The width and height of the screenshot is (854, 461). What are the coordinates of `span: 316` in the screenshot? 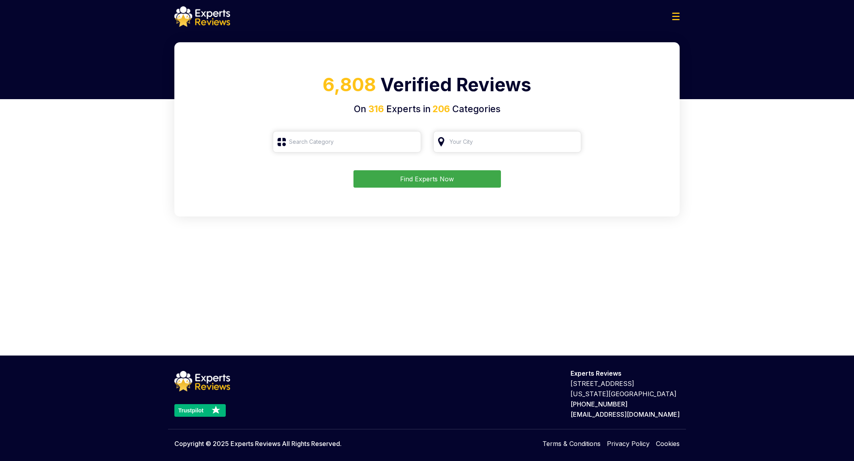 It's located at (376, 109).